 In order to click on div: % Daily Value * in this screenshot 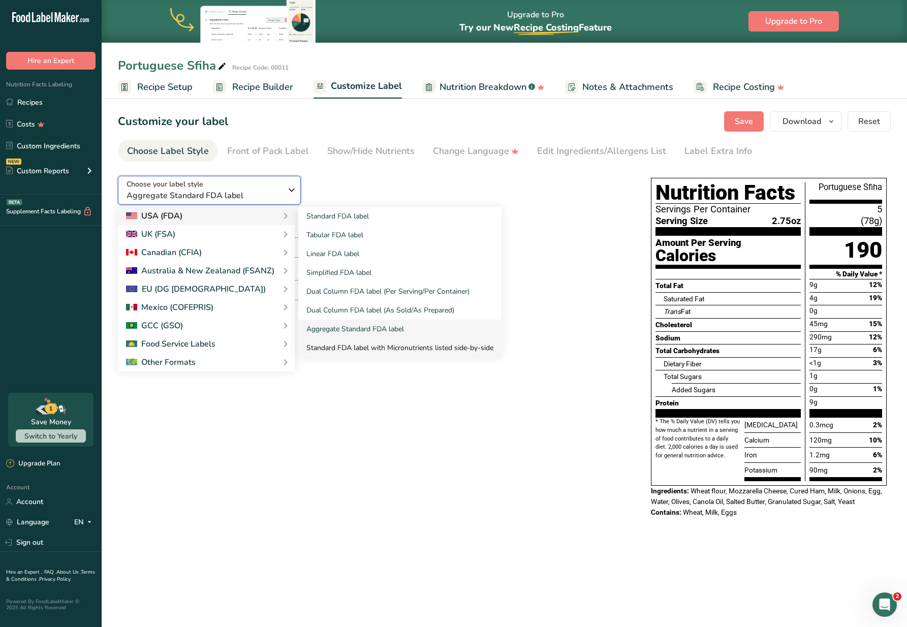, I will do `click(843, 274)`.